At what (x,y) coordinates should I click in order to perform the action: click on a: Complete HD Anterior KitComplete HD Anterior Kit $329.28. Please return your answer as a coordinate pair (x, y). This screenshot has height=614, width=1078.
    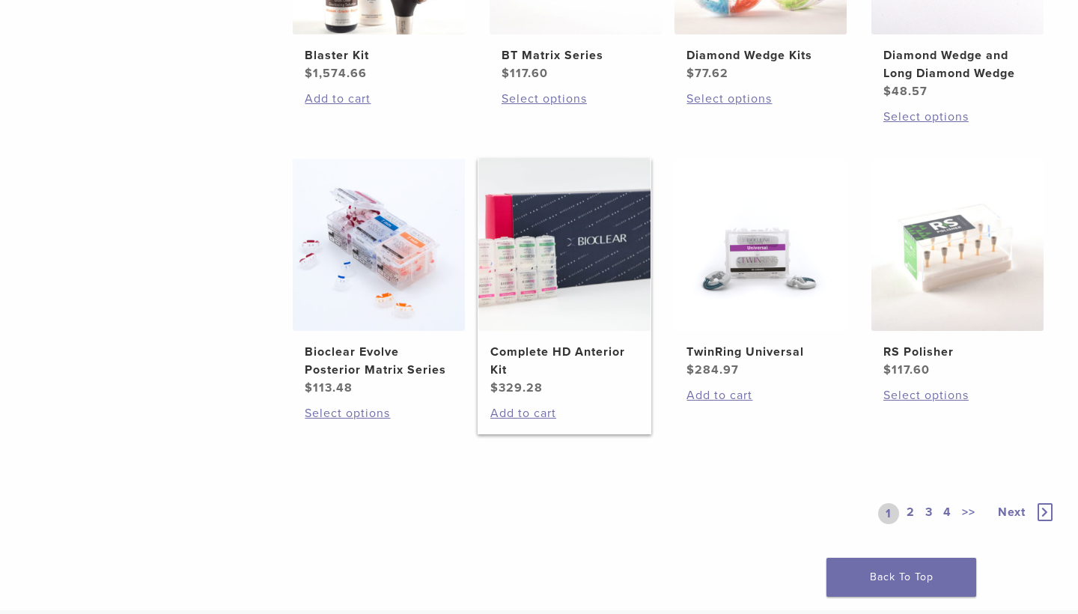
    Looking at the image, I should click on (565, 278).